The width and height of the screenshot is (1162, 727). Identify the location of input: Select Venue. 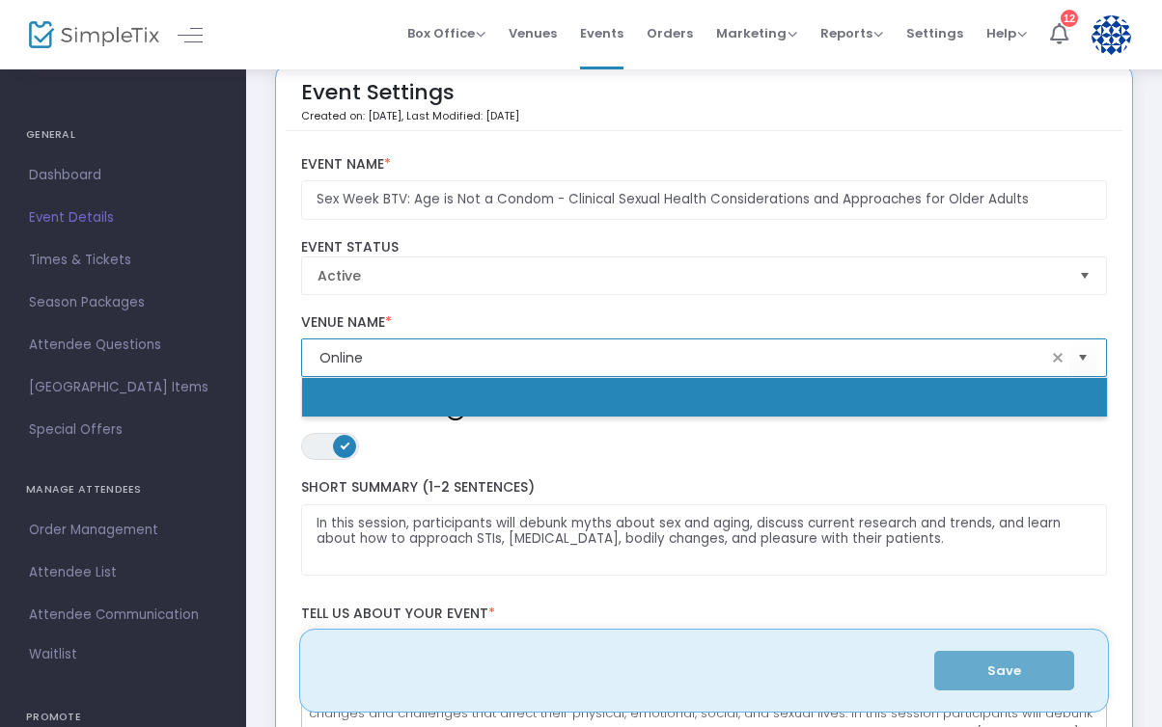
(683, 358).